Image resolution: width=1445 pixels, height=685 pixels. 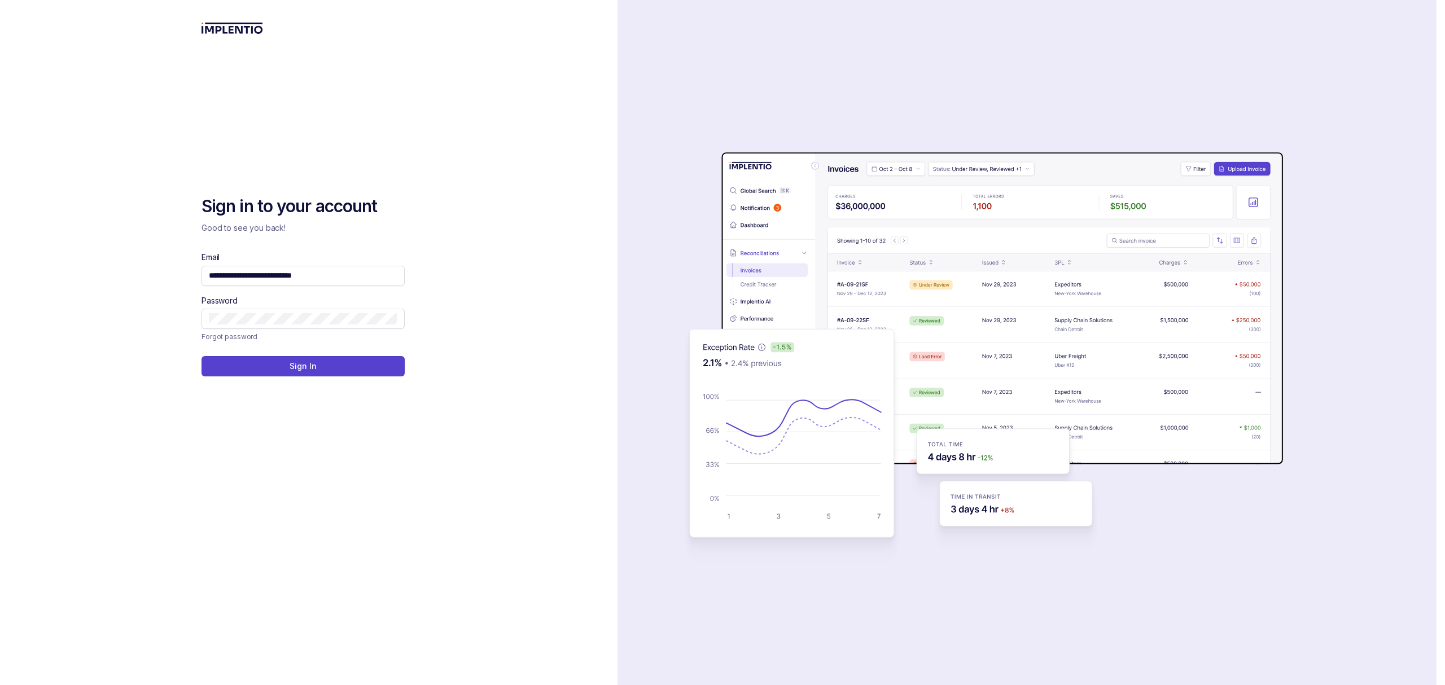 I want to click on h2: Sign in to your account, so click(x=303, y=207).